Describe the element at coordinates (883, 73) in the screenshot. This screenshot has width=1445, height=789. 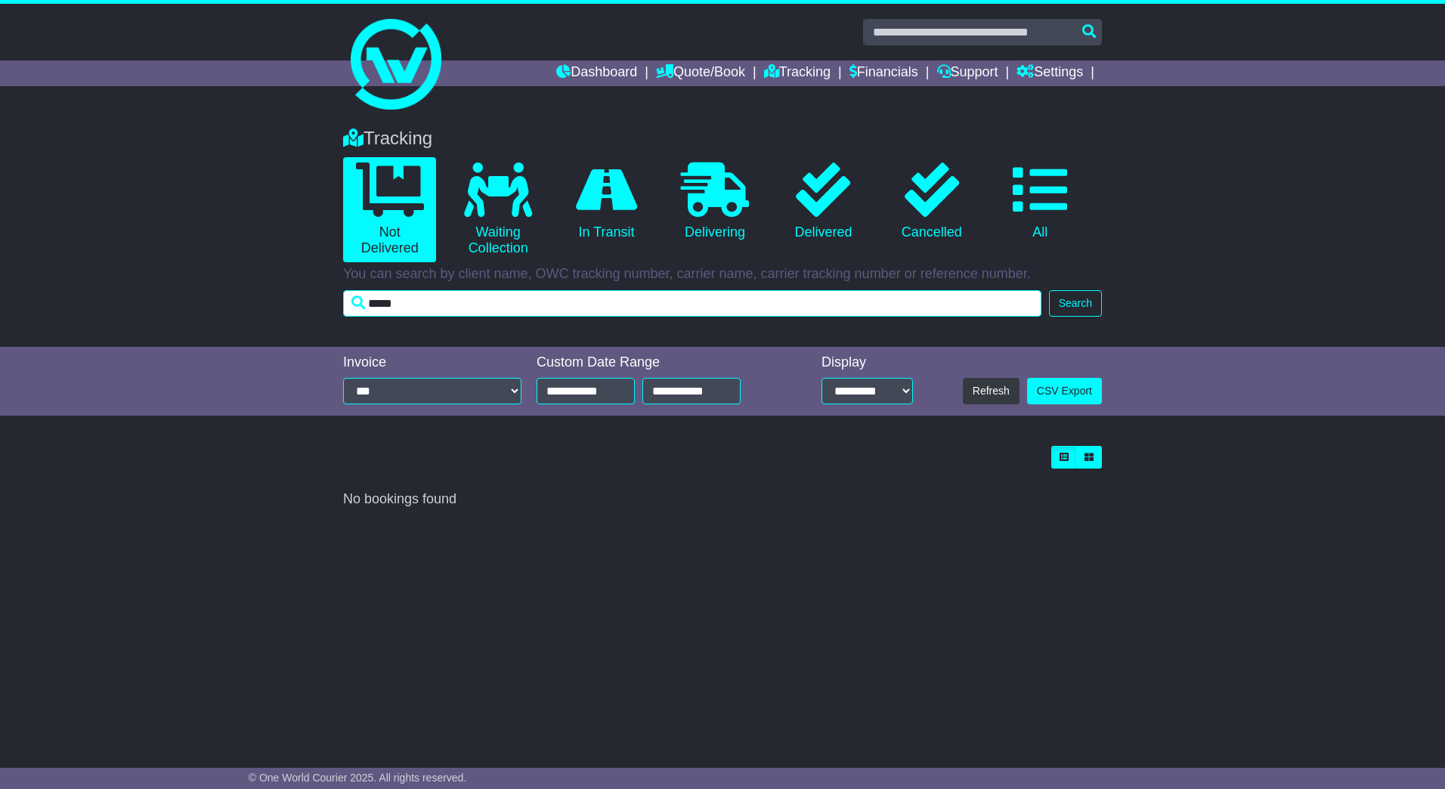
I see `a: Financials` at that location.